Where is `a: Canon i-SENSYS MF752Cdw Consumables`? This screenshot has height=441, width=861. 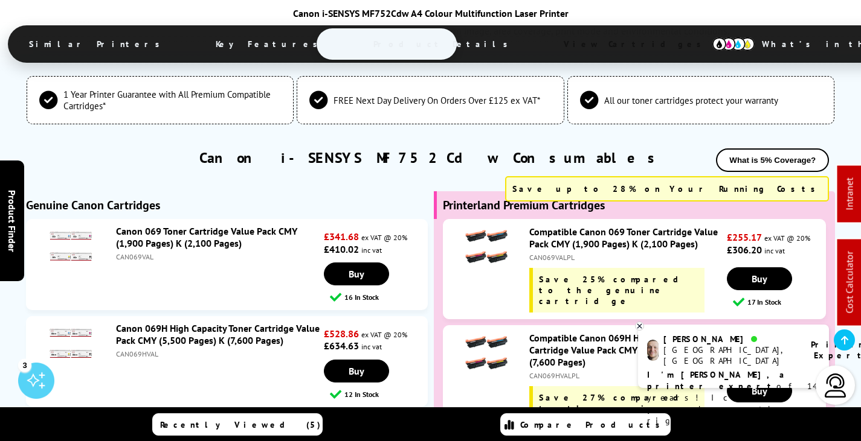 a: Canon i-SENSYS MF752Cdw Consumables is located at coordinates (431, 158).